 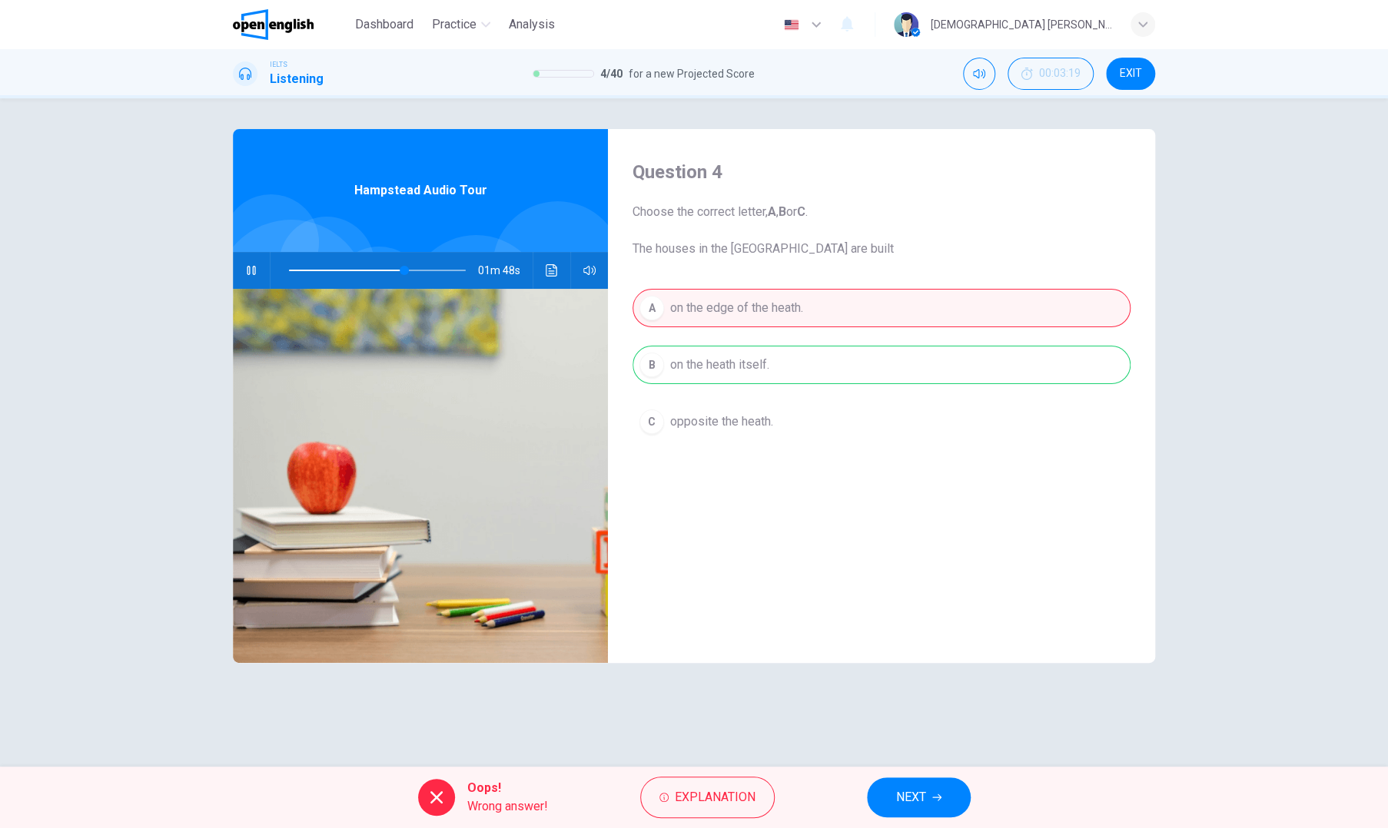 I want to click on button: 00:03:19, so click(x=1050, y=74).